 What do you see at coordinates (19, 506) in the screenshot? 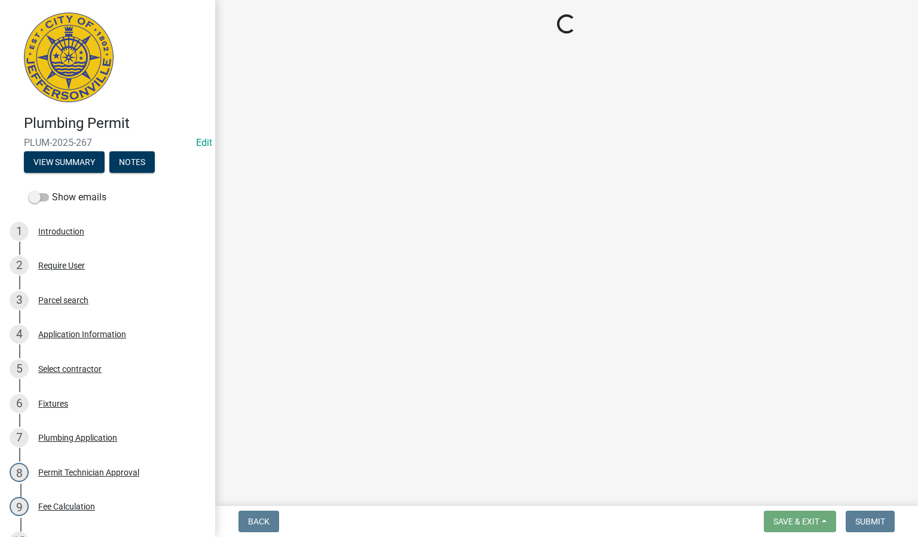
I see `div: 9` at bounding box center [19, 506].